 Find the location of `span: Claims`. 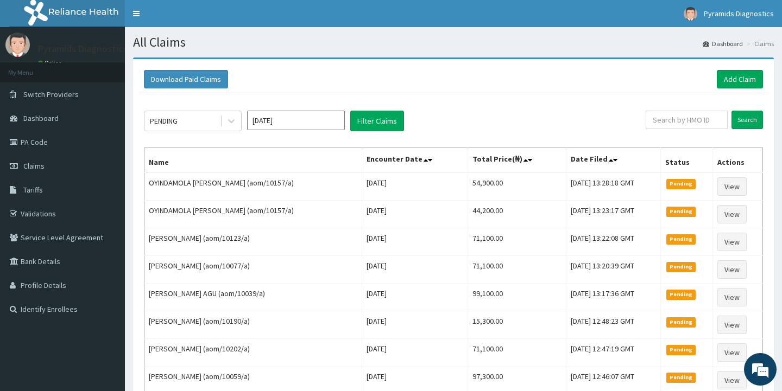

span: Claims is located at coordinates (34, 166).